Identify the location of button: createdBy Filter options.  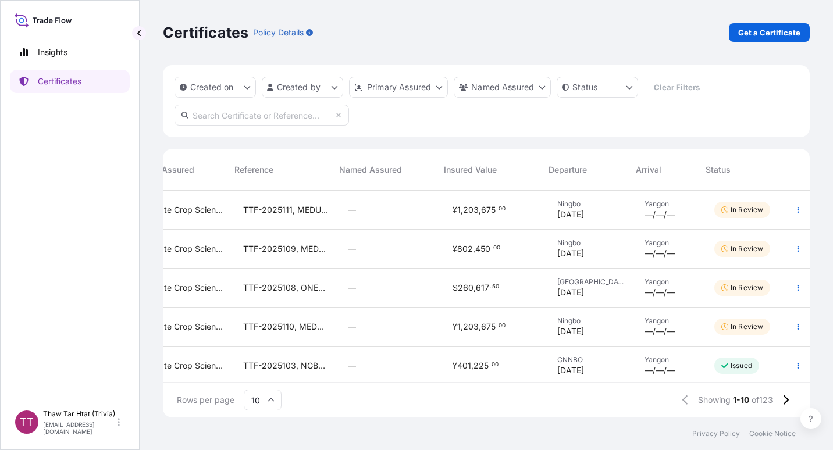
(302, 87).